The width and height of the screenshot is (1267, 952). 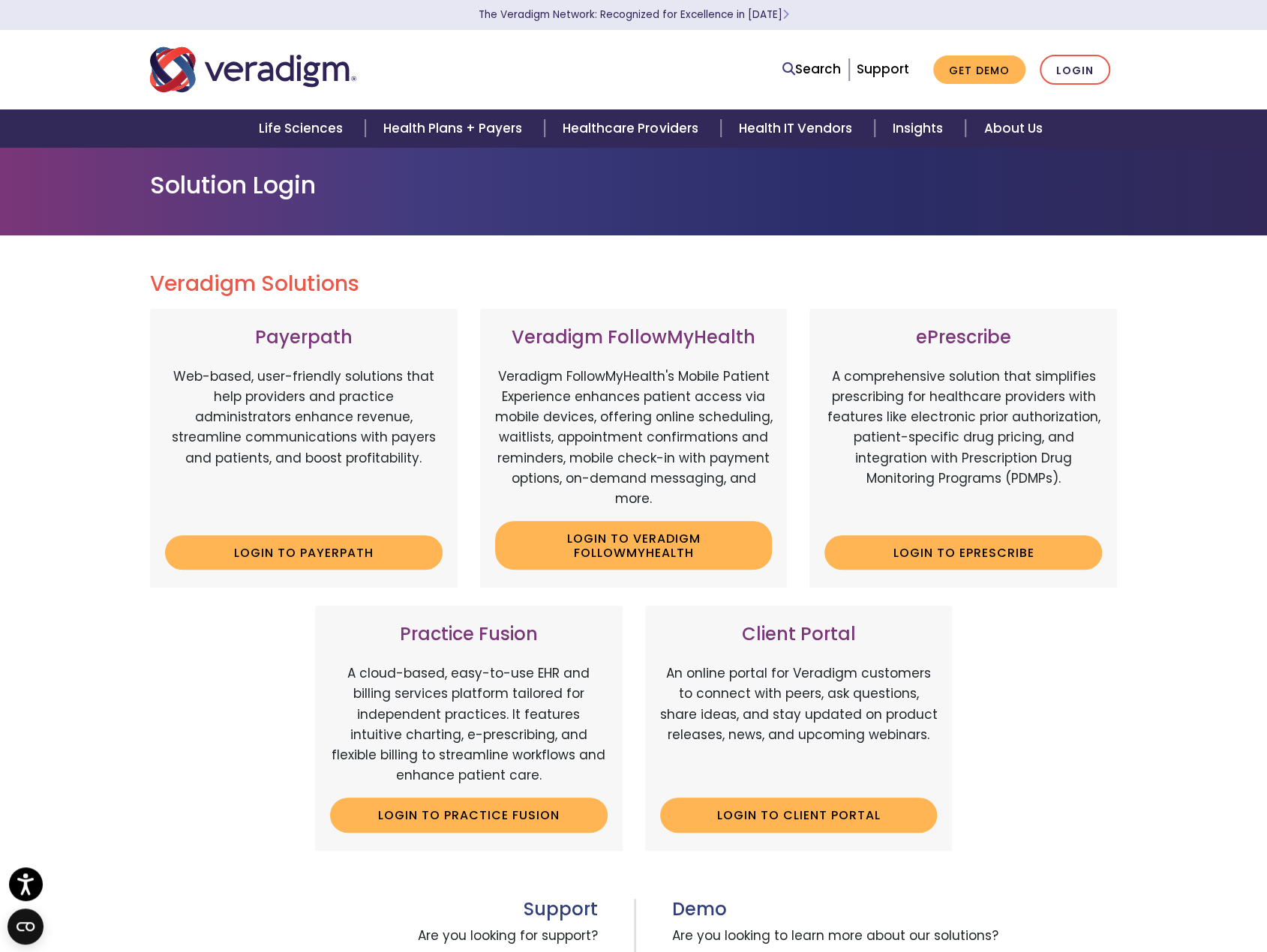 I want to click on h3: Client Portal, so click(x=799, y=634).